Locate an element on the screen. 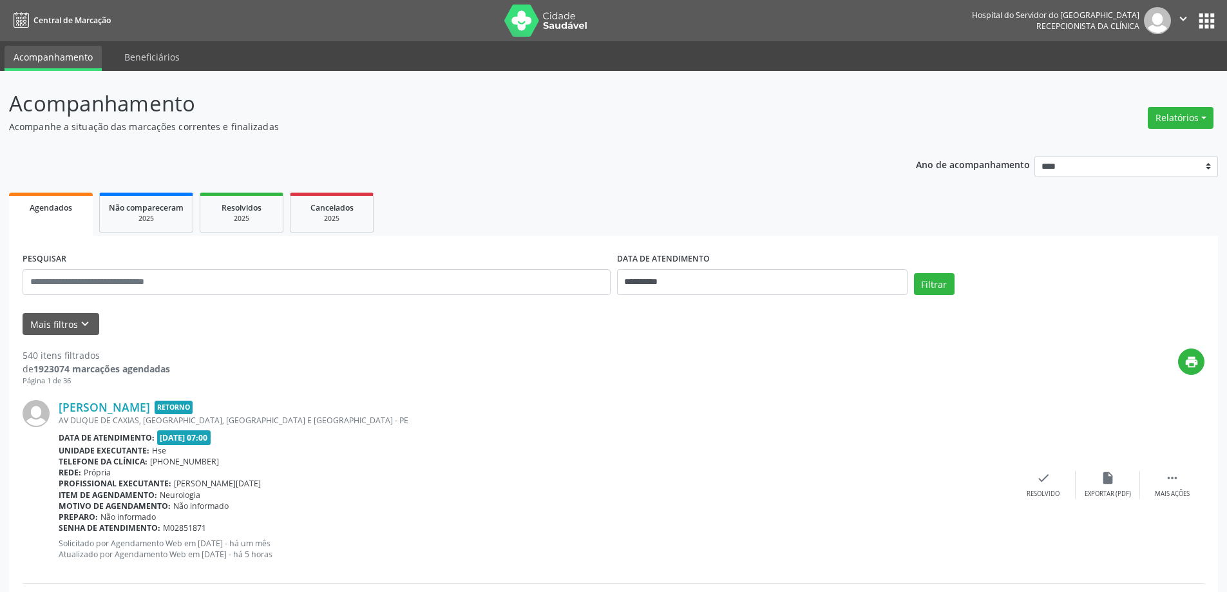 Image resolution: width=1227 pixels, height=592 pixels. span: Não compareceram is located at coordinates (146, 207).